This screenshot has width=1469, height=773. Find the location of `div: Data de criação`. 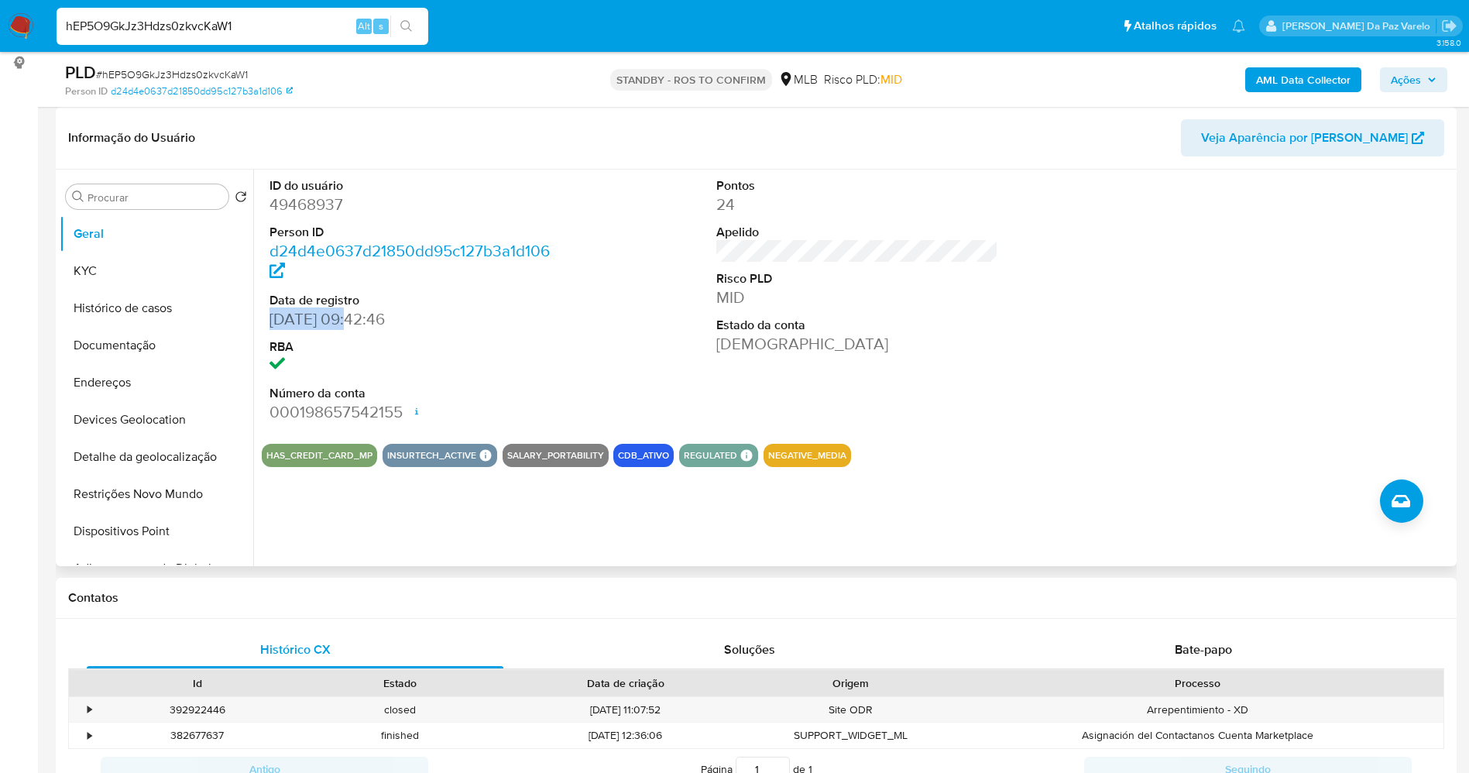

div: Data de criação is located at coordinates (626, 683).